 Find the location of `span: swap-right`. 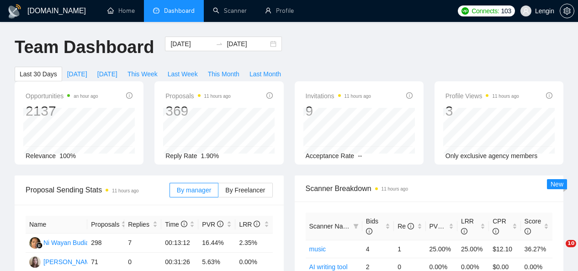

span: swap-right is located at coordinates (219, 44).